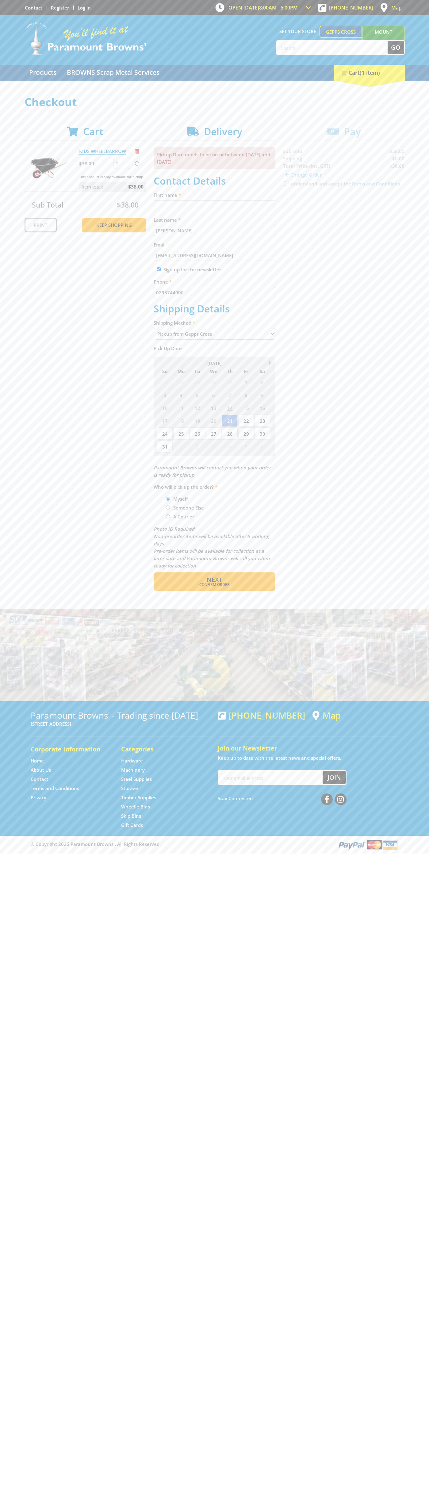 The height and width of the screenshot is (1490, 429). What do you see at coordinates (93, 131) in the screenshot?
I see `span: Cart` at bounding box center [93, 131].